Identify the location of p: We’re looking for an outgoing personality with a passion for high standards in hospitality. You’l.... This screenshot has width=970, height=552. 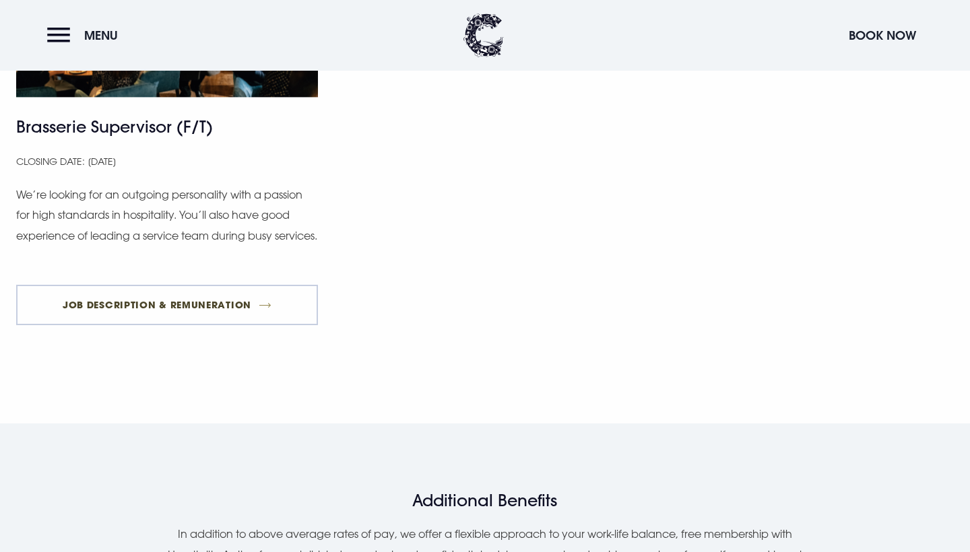
(167, 215).